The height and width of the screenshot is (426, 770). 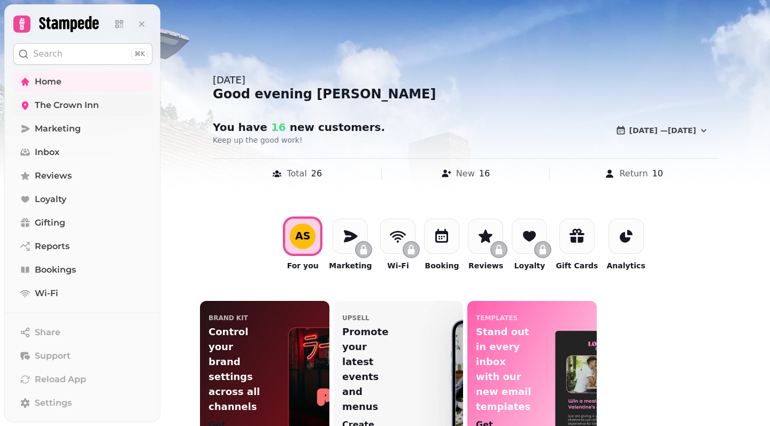 What do you see at coordinates (744, 401) in the screenshot?
I see `div: Chat Widget` at bounding box center [744, 401].